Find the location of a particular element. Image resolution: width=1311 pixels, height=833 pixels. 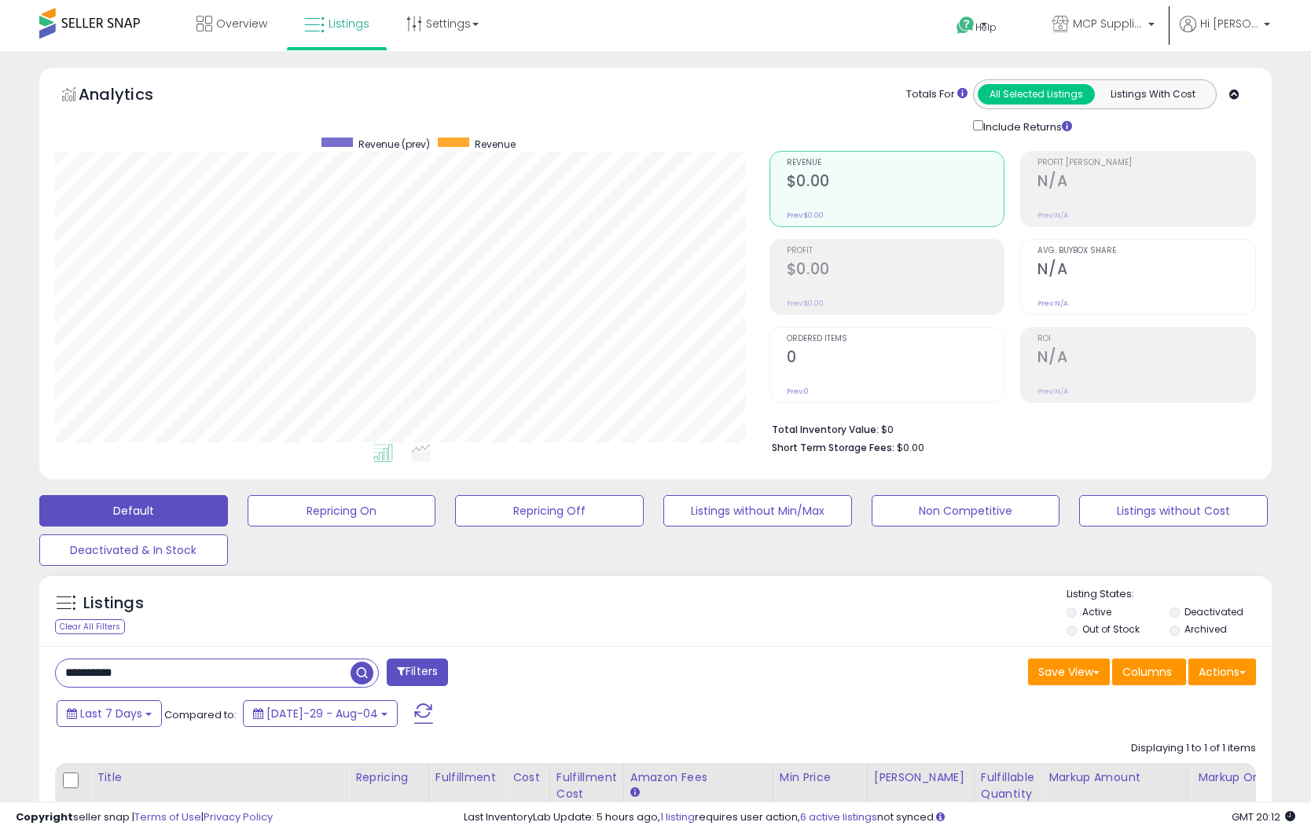

span: Overview is located at coordinates (241, 24).